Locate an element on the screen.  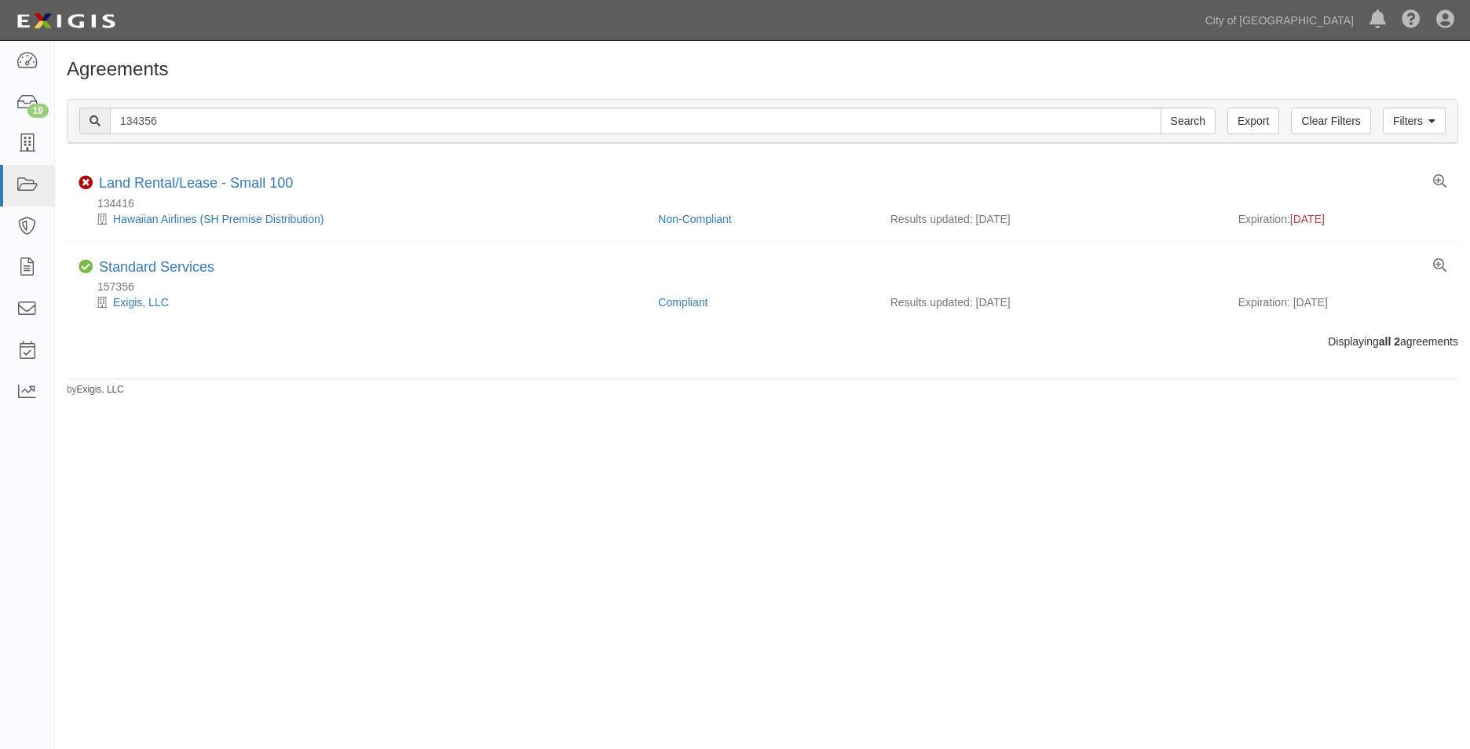
div: Land Rental/Lease - Small 100 is located at coordinates (196, 184).